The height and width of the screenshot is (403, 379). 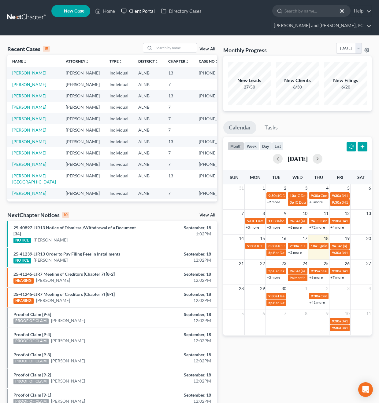 What do you see at coordinates (242, 314) in the screenshot?
I see `span: 5` at bounding box center [242, 314].